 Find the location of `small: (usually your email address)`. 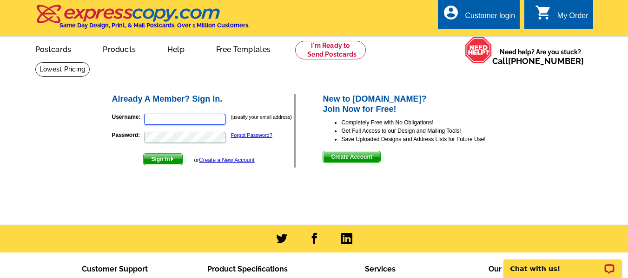

small: (usually your email address) is located at coordinates (261, 117).